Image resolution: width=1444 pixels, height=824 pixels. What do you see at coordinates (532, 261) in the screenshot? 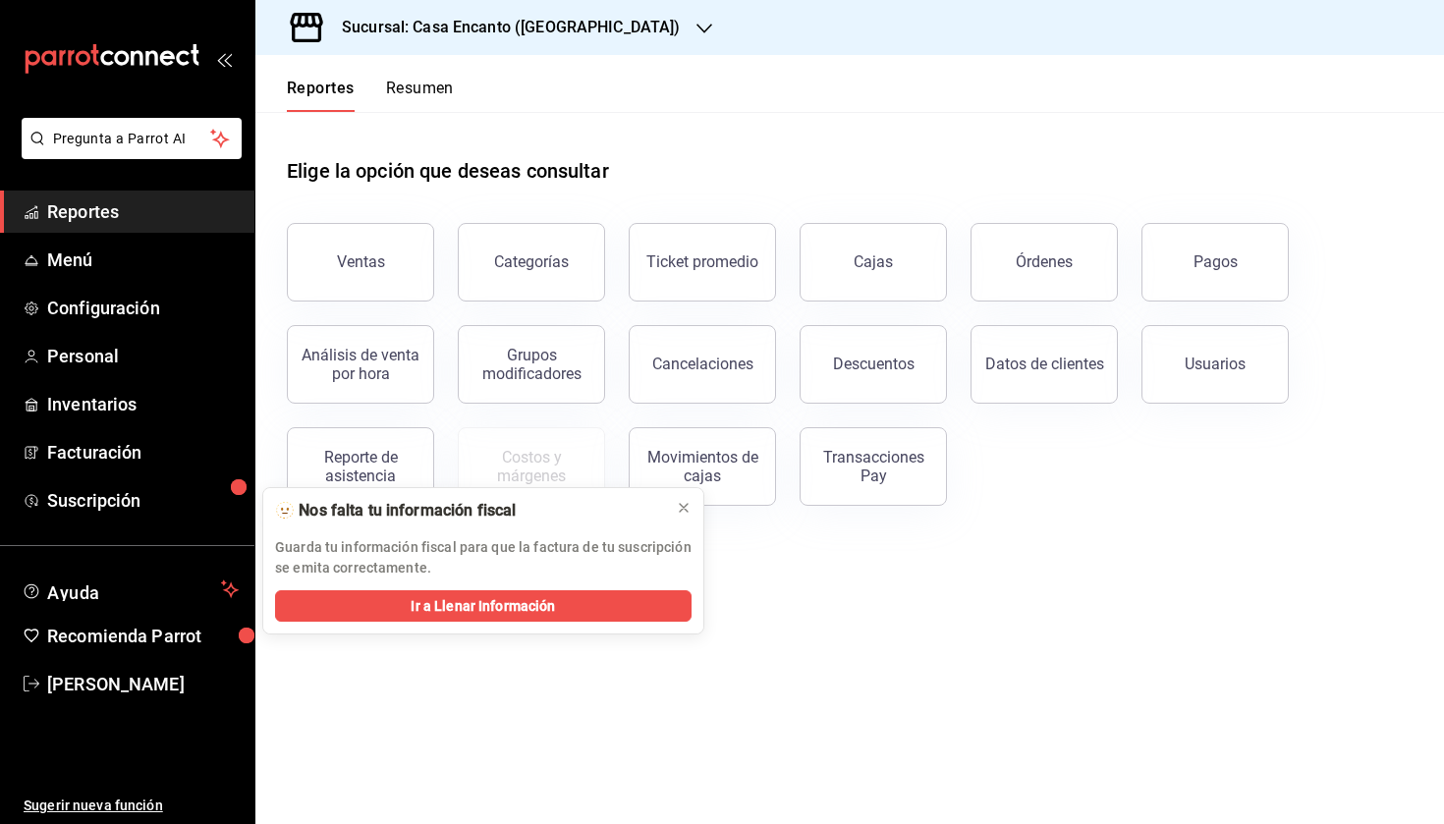
I see `div: Categorías` at bounding box center [532, 261].